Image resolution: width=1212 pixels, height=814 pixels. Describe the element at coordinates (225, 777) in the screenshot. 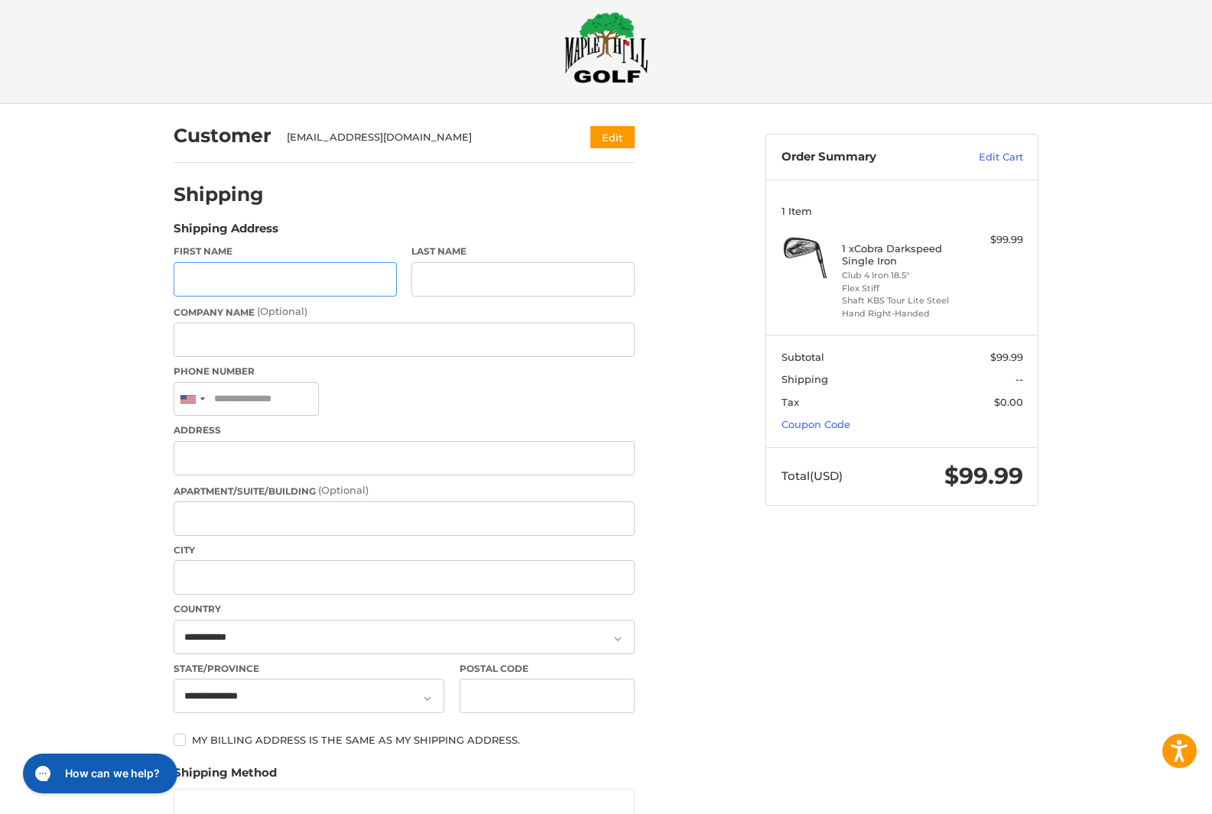

I see `legend: Shipping Method` at that location.